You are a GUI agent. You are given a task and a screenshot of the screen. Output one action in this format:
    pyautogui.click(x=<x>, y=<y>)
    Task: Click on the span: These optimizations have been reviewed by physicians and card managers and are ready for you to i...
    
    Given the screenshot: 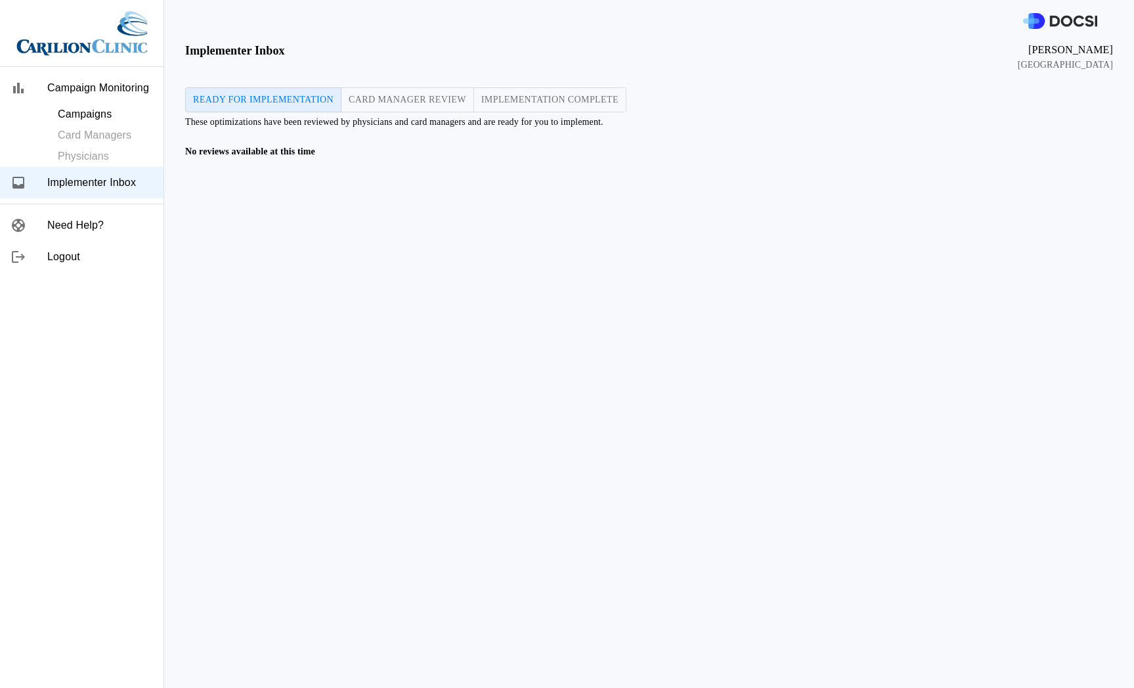 What is the action you would take?
    pyautogui.click(x=649, y=121)
    